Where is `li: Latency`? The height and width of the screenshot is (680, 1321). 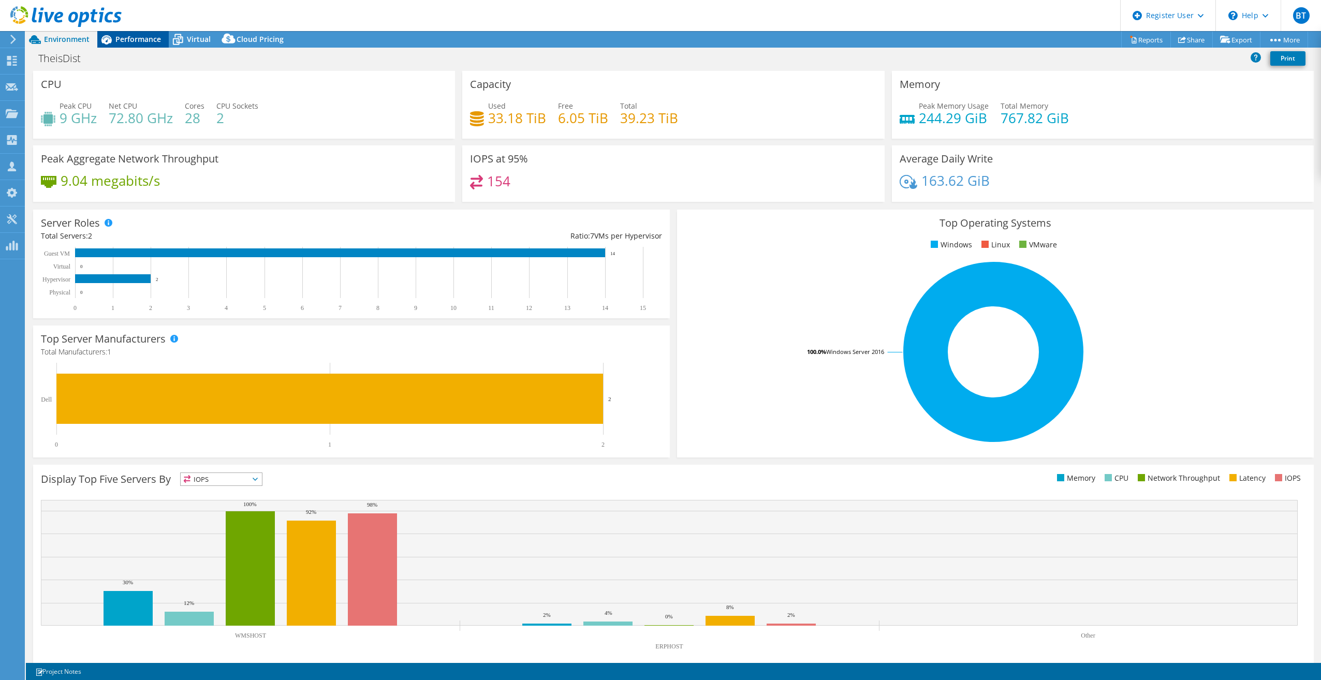 li: Latency is located at coordinates (1246, 478).